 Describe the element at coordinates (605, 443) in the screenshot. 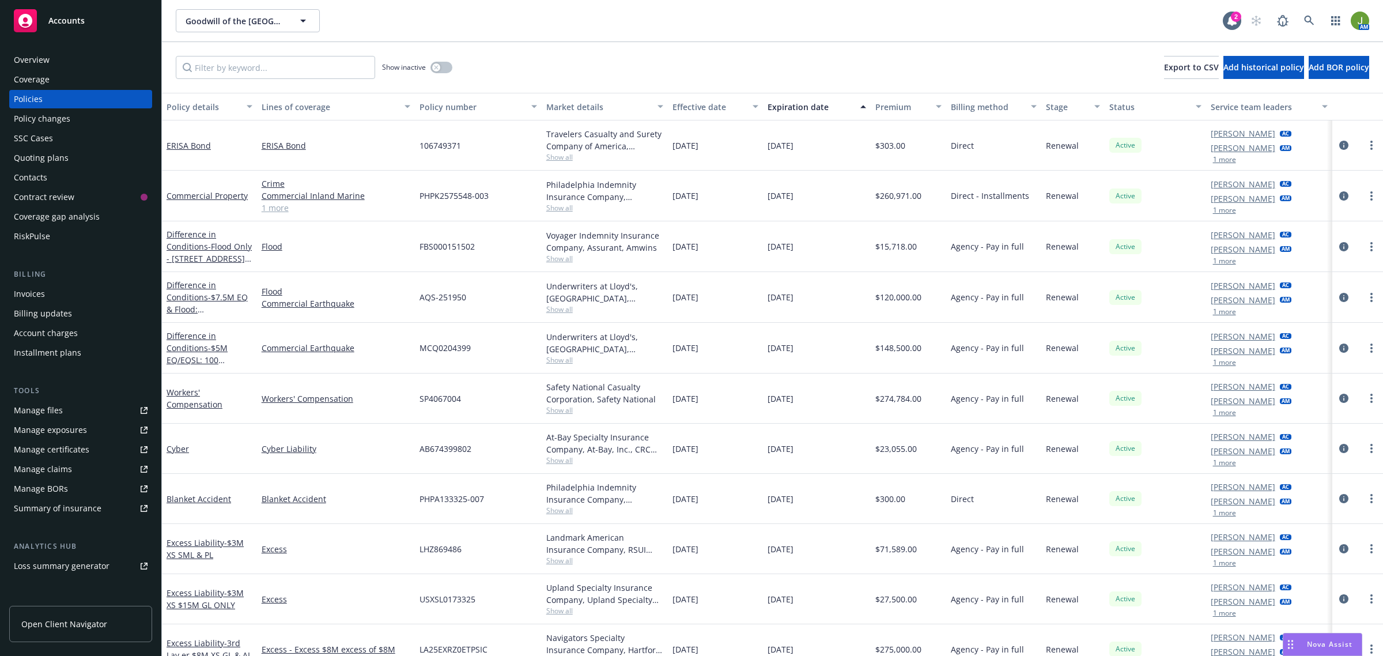

I see `div: At-Bay Specialty Insurance Company, At-Bay, Inc., CRC Group` at that location.